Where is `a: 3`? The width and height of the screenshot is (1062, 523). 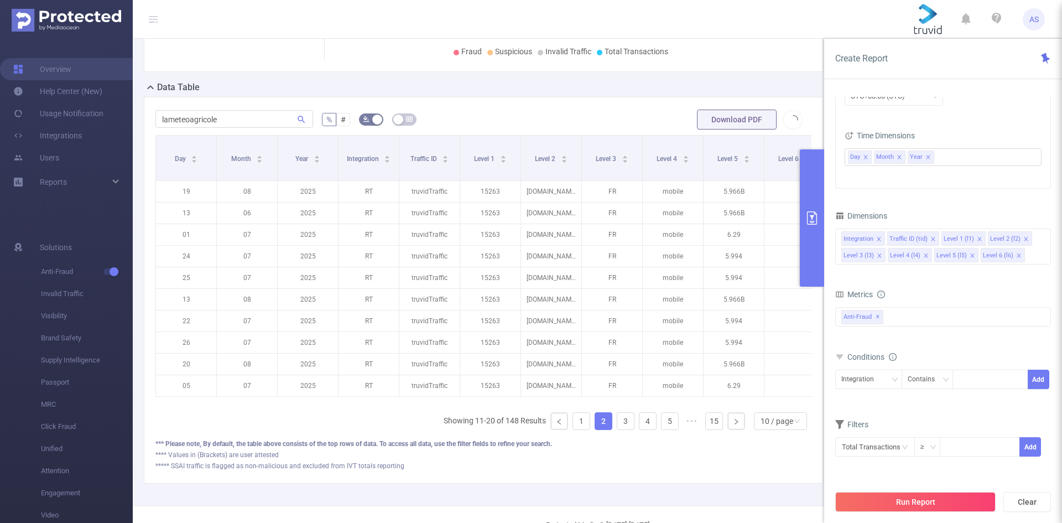 a: 3 is located at coordinates (625, 421).